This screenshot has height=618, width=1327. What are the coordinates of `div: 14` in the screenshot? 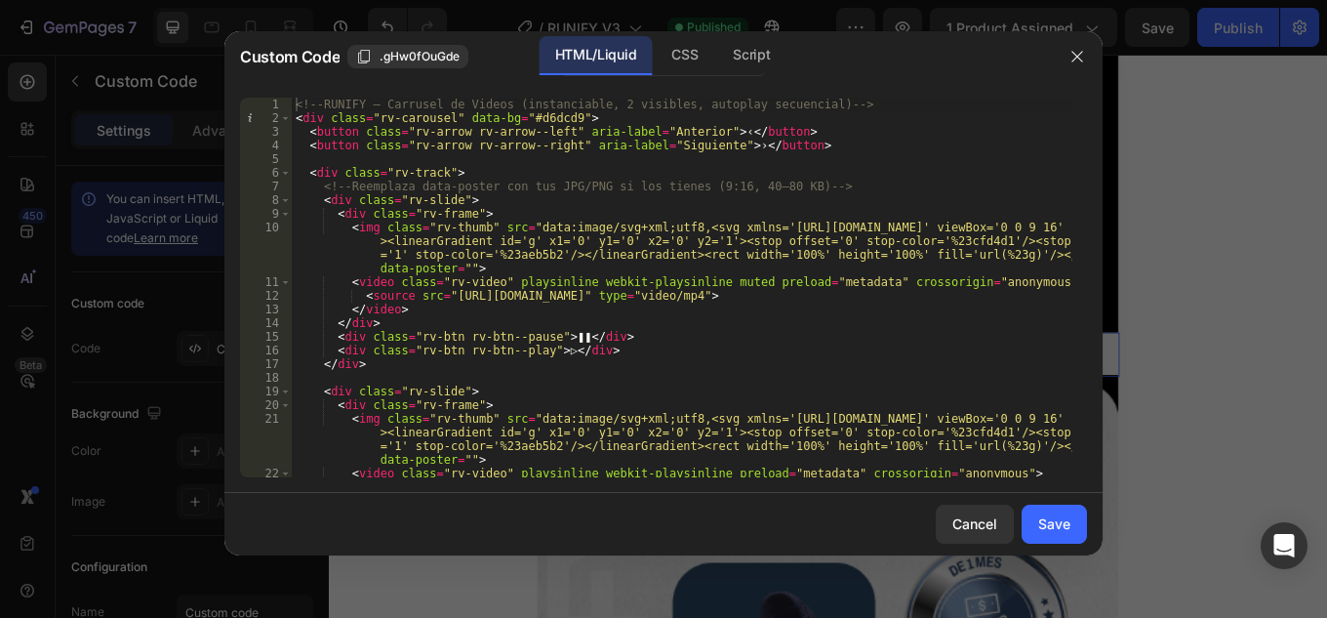 It's located at (265, 323).